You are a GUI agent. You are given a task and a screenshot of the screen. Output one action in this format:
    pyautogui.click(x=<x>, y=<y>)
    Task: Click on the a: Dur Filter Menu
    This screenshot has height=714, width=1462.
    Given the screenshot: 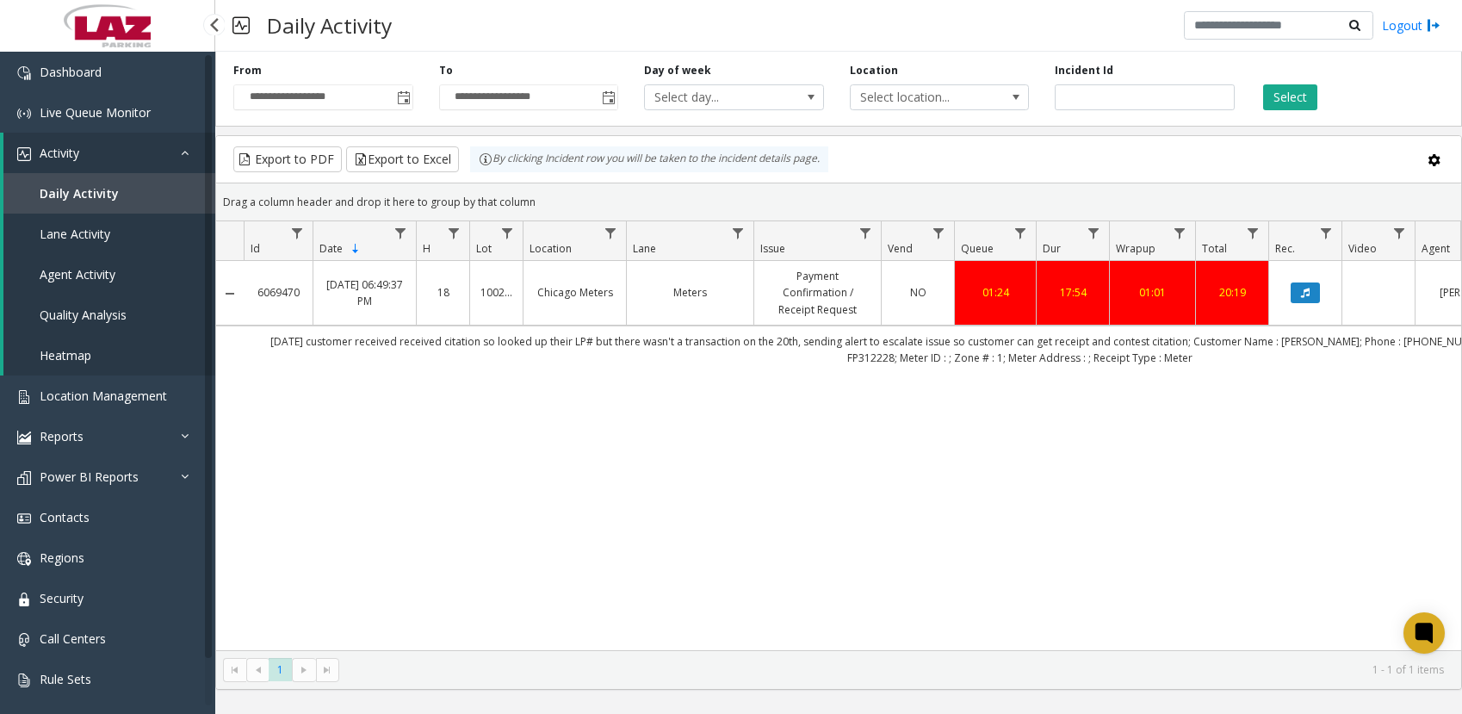 What is the action you would take?
    pyautogui.click(x=1094, y=233)
    